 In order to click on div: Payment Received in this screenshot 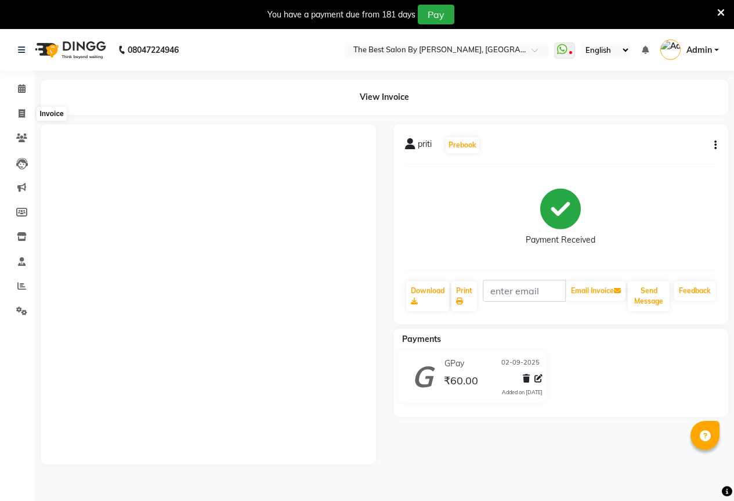, I will do `click(560, 240)`.